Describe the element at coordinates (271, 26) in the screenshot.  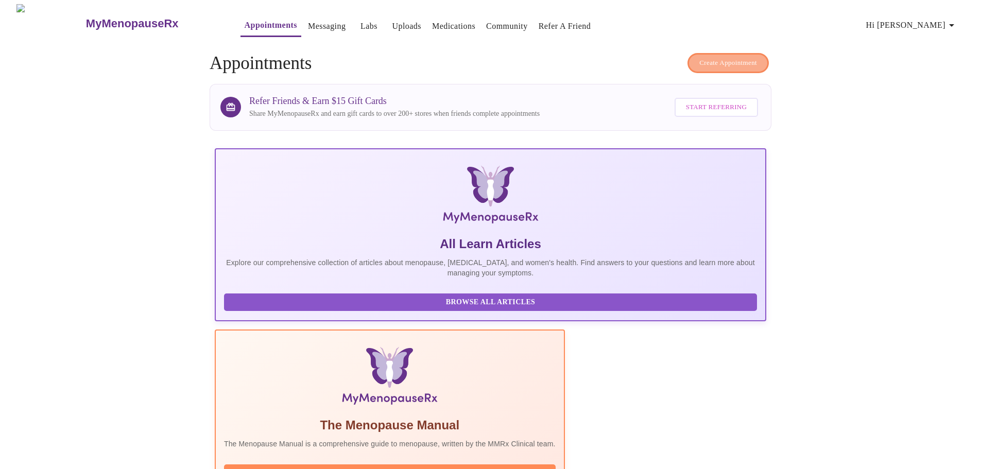
I see `button: Appointments` at that location.